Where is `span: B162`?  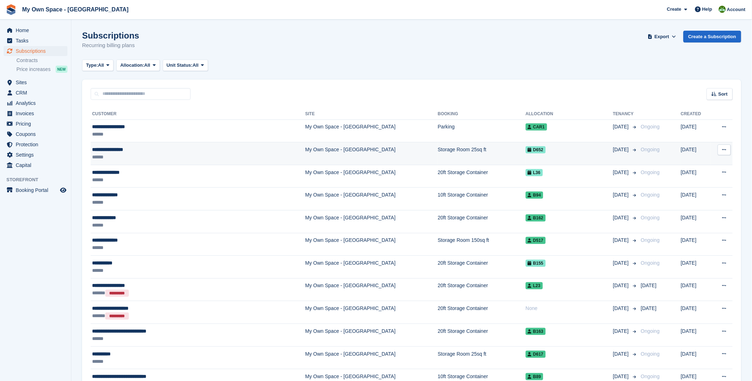 span: B162 is located at coordinates (535, 218).